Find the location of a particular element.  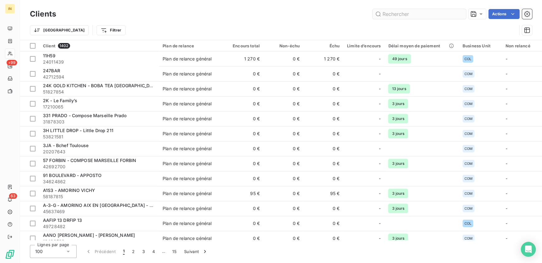

span: 45637469 is located at coordinates (99, 212).